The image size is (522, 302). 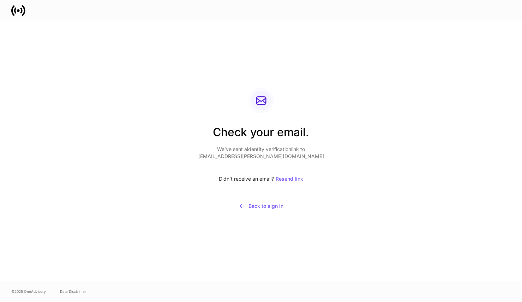 What do you see at coordinates (73, 291) in the screenshot?
I see `a: Data Disclaimer` at bounding box center [73, 291].